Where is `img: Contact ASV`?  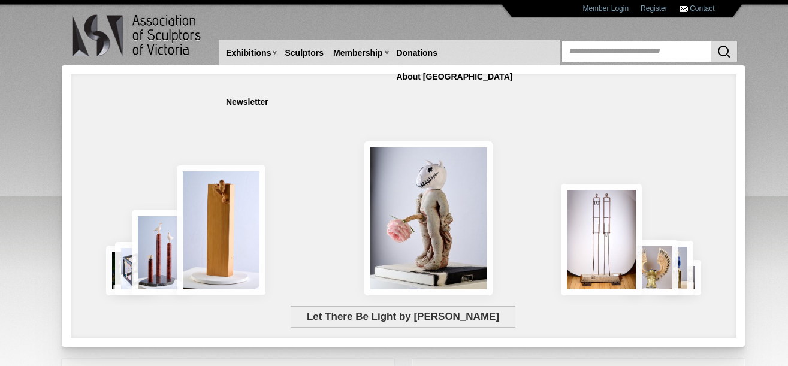
img: Contact ASV is located at coordinates (684, 9).